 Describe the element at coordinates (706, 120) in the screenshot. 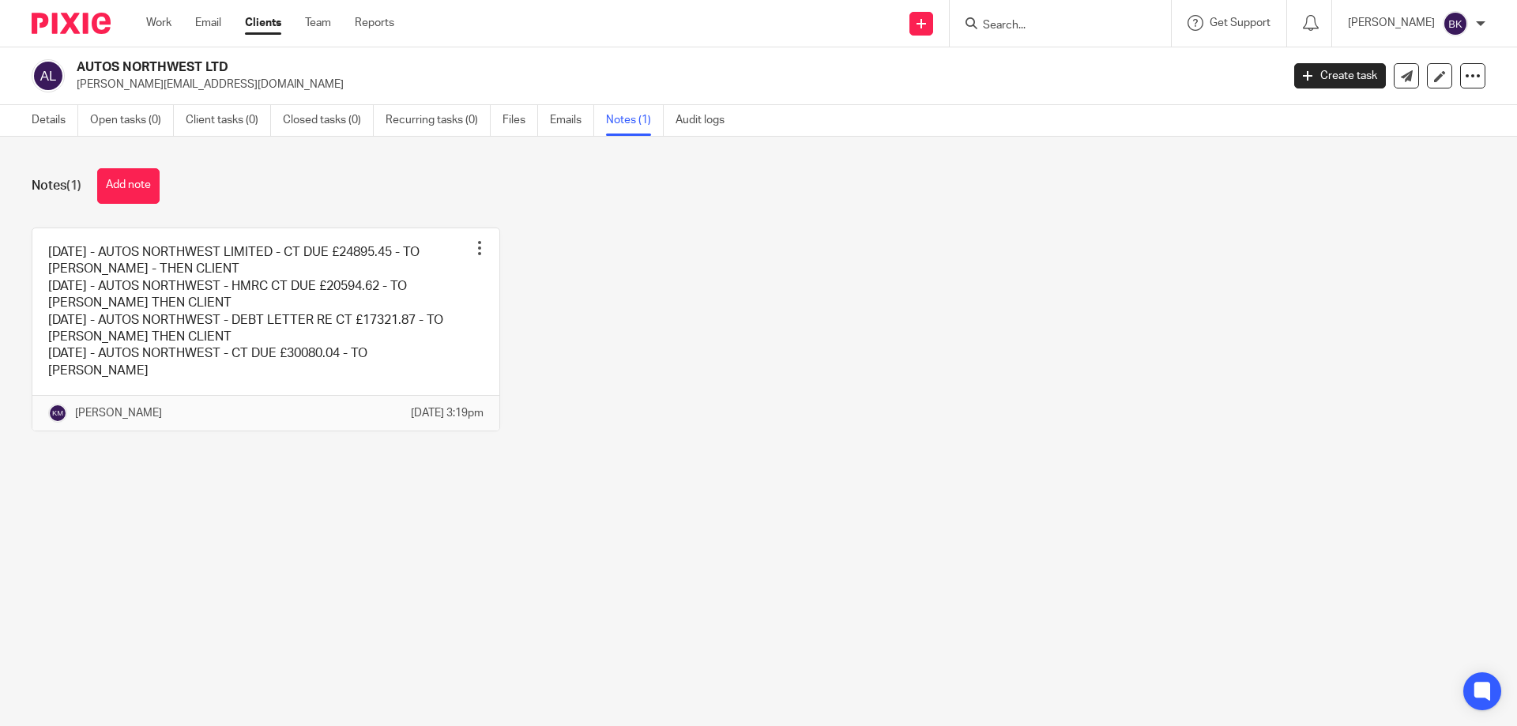

I see `a: Audit logs` at that location.